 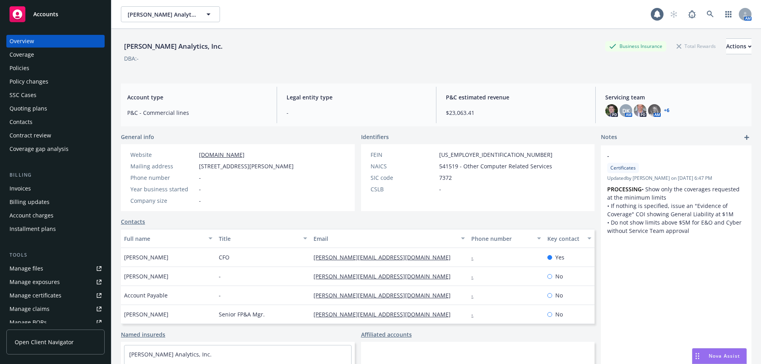 I want to click on span: Account type, so click(x=197, y=97).